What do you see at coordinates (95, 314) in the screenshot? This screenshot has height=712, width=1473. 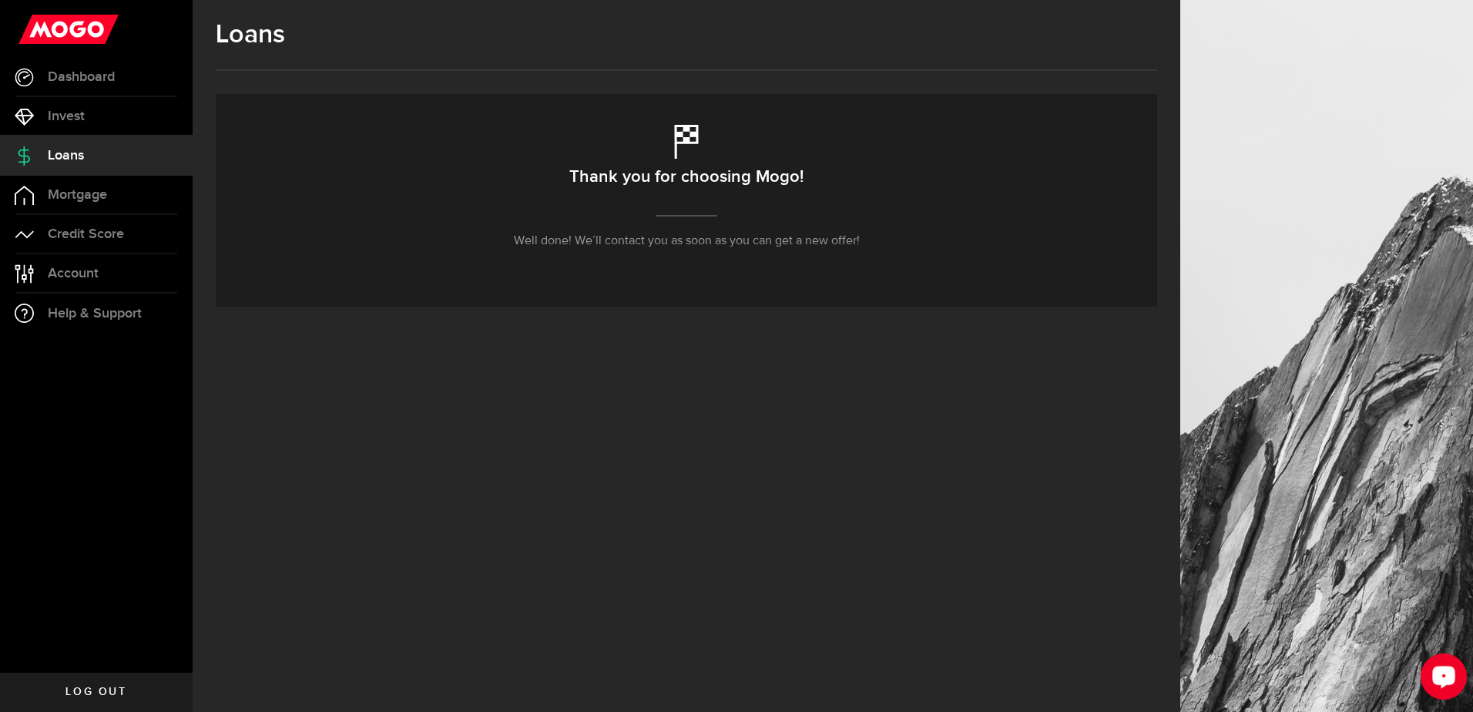 I see `span: Help & Support` at bounding box center [95, 314].